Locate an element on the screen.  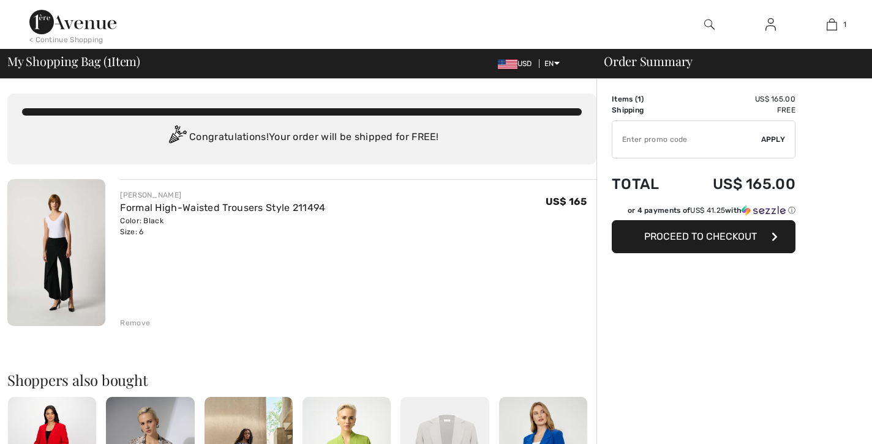
img: My Info is located at coordinates (770, 24).